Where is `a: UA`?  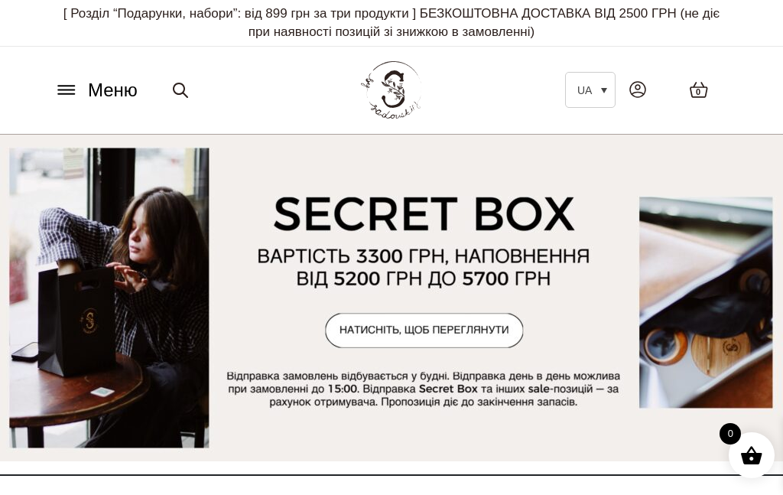
a: UA is located at coordinates (590, 89).